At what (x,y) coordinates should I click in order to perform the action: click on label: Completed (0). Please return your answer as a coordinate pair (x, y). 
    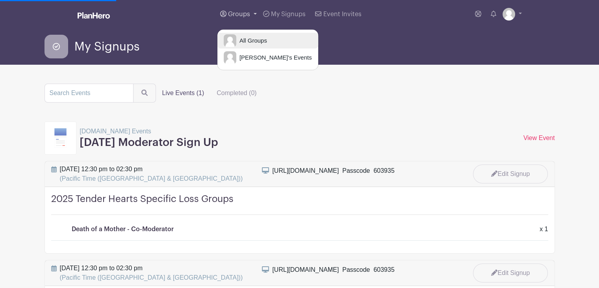
    Looking at the image, I should click on (236, 93).